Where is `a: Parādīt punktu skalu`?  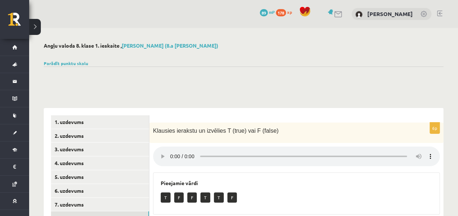 a: Parādīt punktu skalu is located at coordinates (66, 63).